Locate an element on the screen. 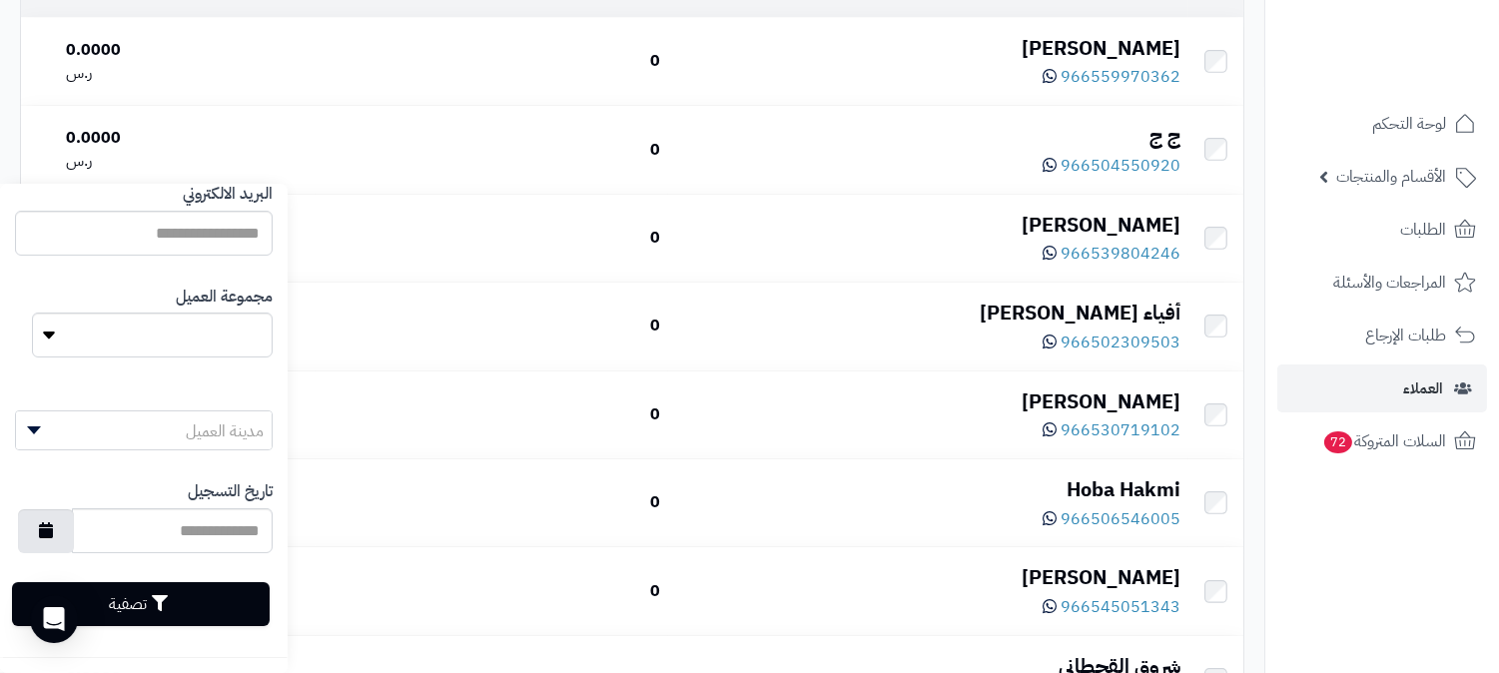 This screenshot has height=673, width=1499. a: السلات المتروكة72 is located at coordinates (1382, 441).